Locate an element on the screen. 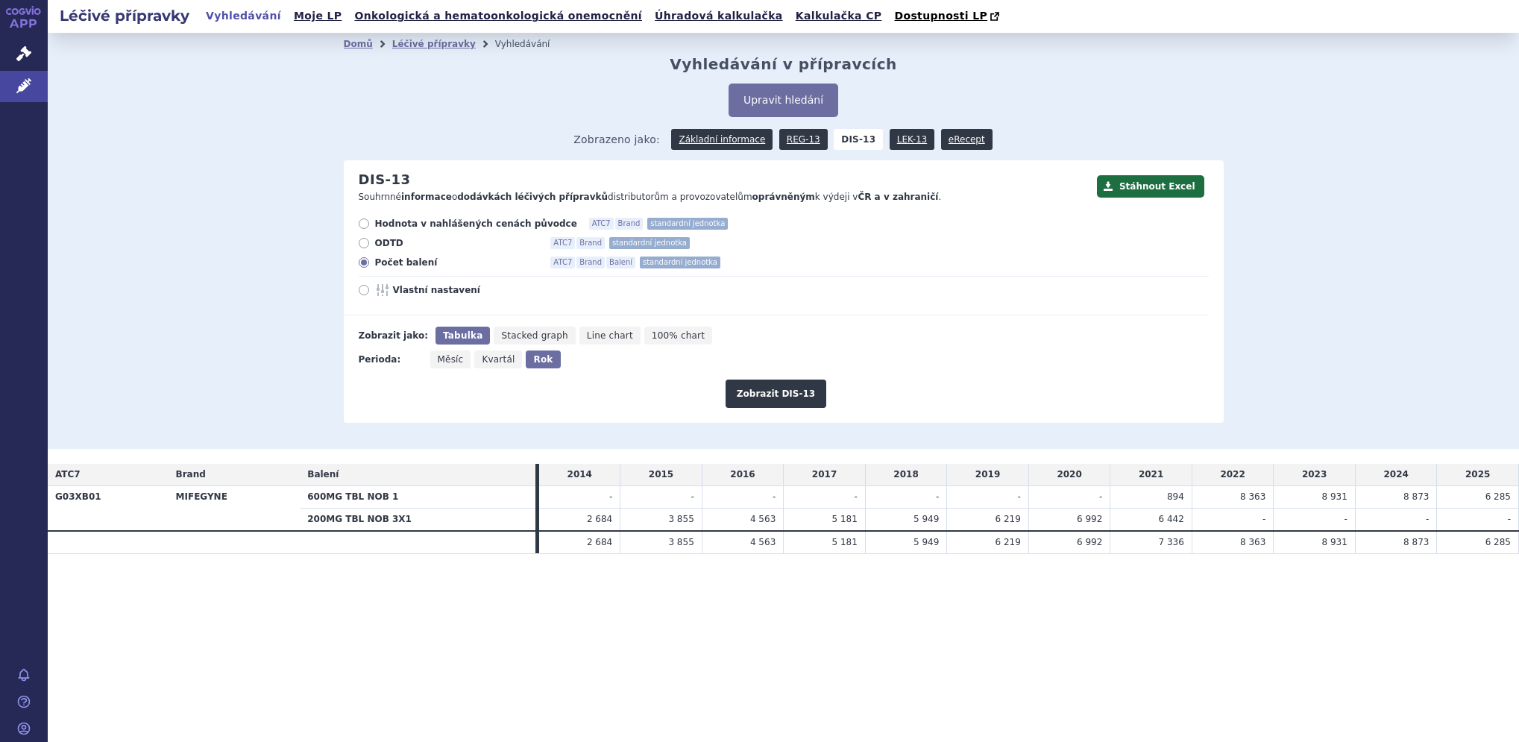 This screenshot has height=742, width=1519. a: Léčivé přípravky is located at coordinates (434, 44).